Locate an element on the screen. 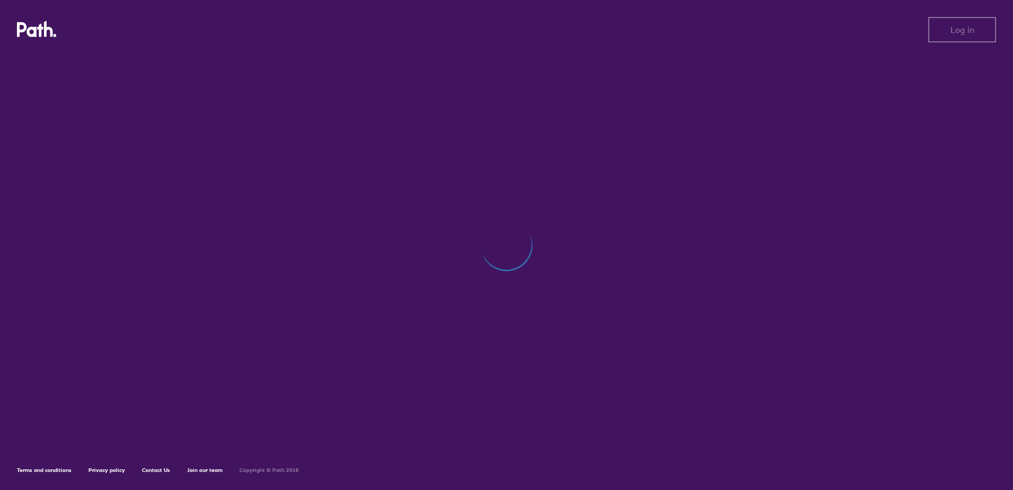 This screenshot has width=1013, height=490. span: Log in is located at coordinates (963, 30).